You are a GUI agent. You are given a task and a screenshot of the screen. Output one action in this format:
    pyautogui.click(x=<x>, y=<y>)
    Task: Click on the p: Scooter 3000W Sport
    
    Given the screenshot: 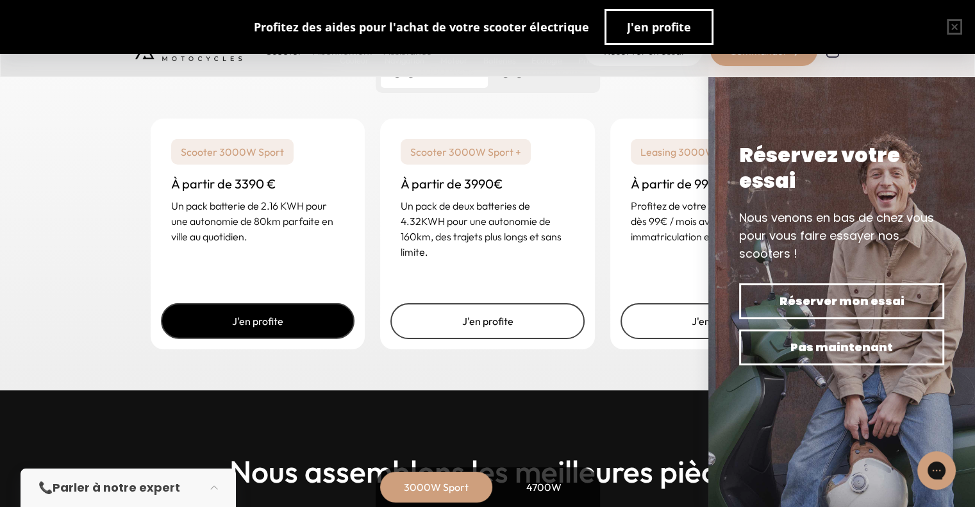 What is the action you would take?
    pyautogui.click(x=232, y=152)
    